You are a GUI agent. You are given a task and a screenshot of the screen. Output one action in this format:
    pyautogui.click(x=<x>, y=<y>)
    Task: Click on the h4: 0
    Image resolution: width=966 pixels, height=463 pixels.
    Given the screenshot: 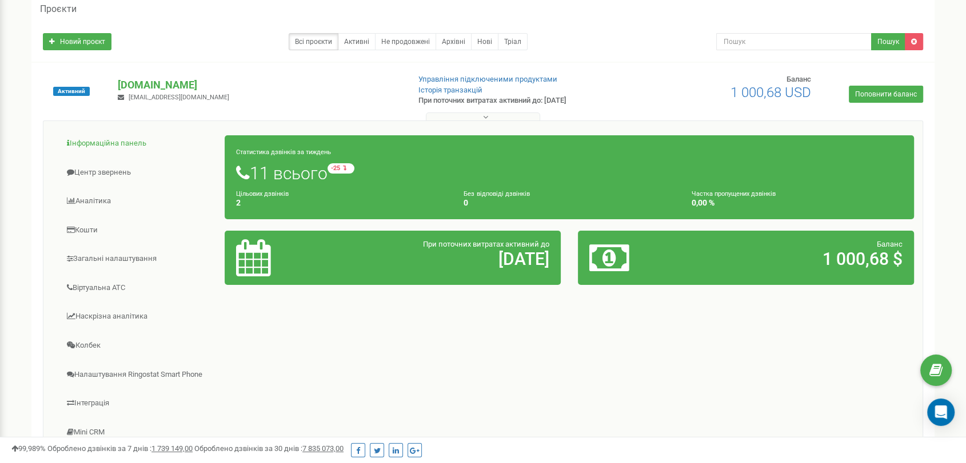 What is the action you would take?
    pyautogui.click(x=569, y=203)
    